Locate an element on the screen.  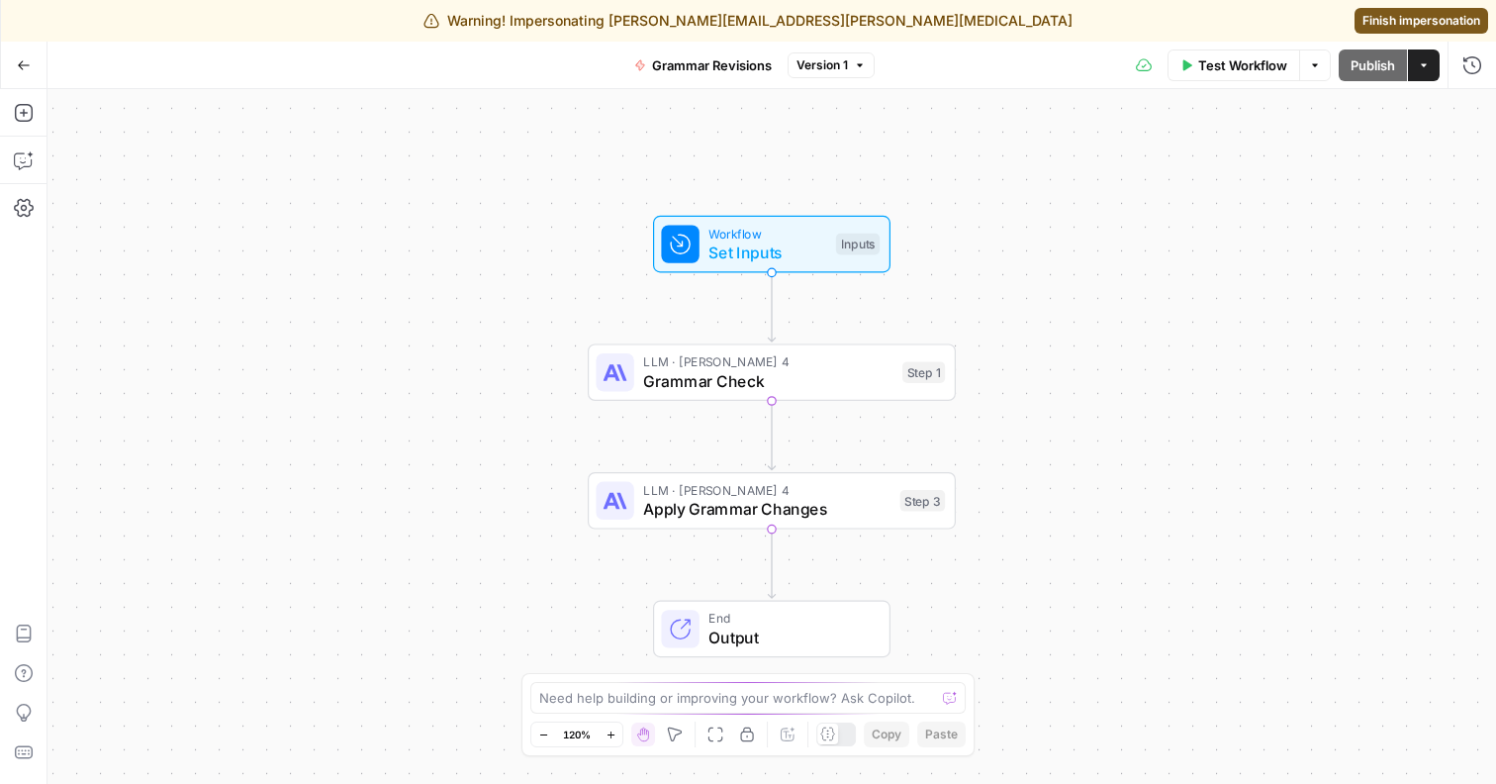
span: Publish is located at coordinates (1373, 65).